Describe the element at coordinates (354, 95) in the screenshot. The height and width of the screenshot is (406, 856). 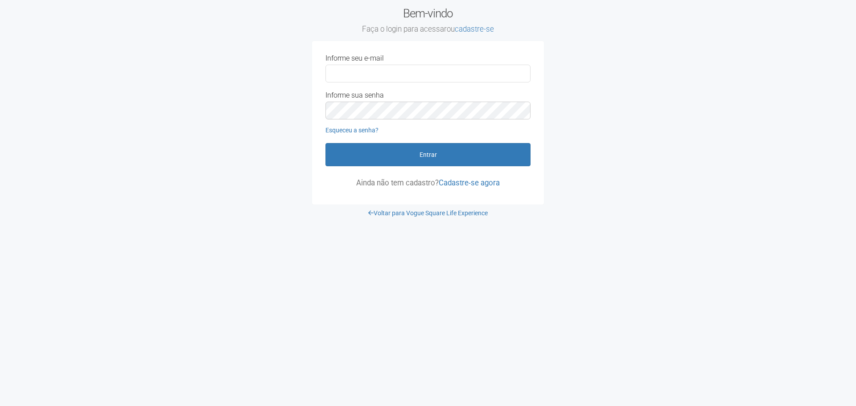
I see `label: Informe sua senha` at that location.